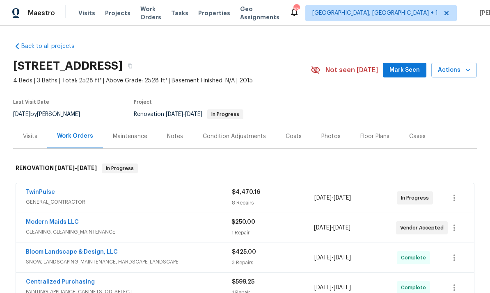  I want to click on span: Mark Seen, so click(405, 70).